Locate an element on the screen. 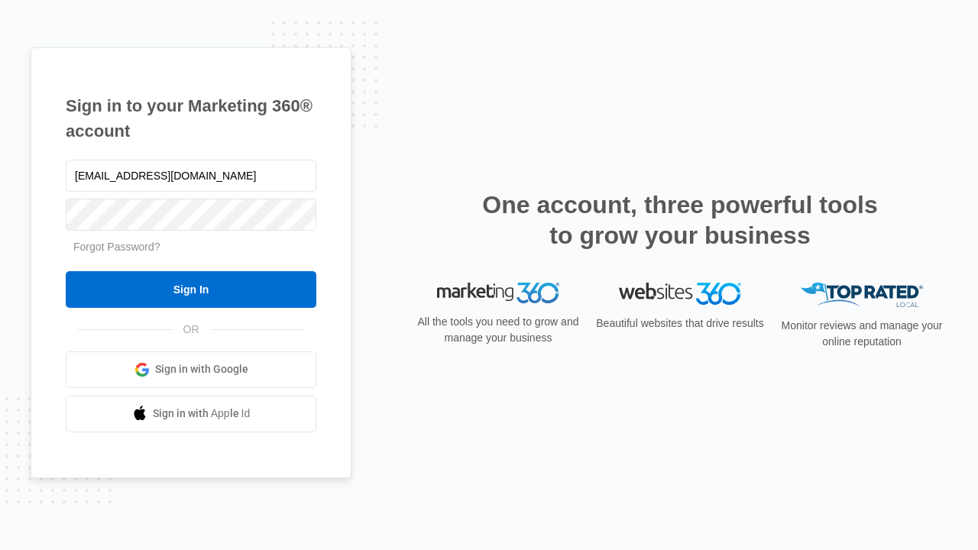  img: Websites 360 is located at coordinates (680, 293).